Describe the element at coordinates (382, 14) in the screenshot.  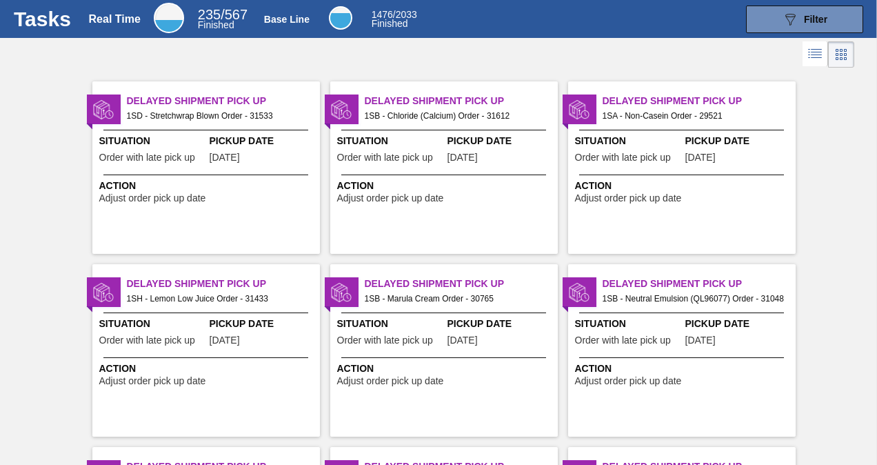
I see `span: 1476` at that location.